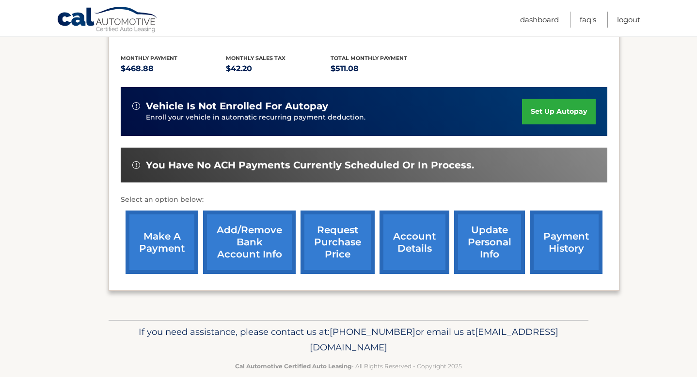  What do you see at coordinates (293, 366) in the screenshot?
I see `strong: Cal Automotive Certified Auto Leasing` at bounding box center [293, 366].